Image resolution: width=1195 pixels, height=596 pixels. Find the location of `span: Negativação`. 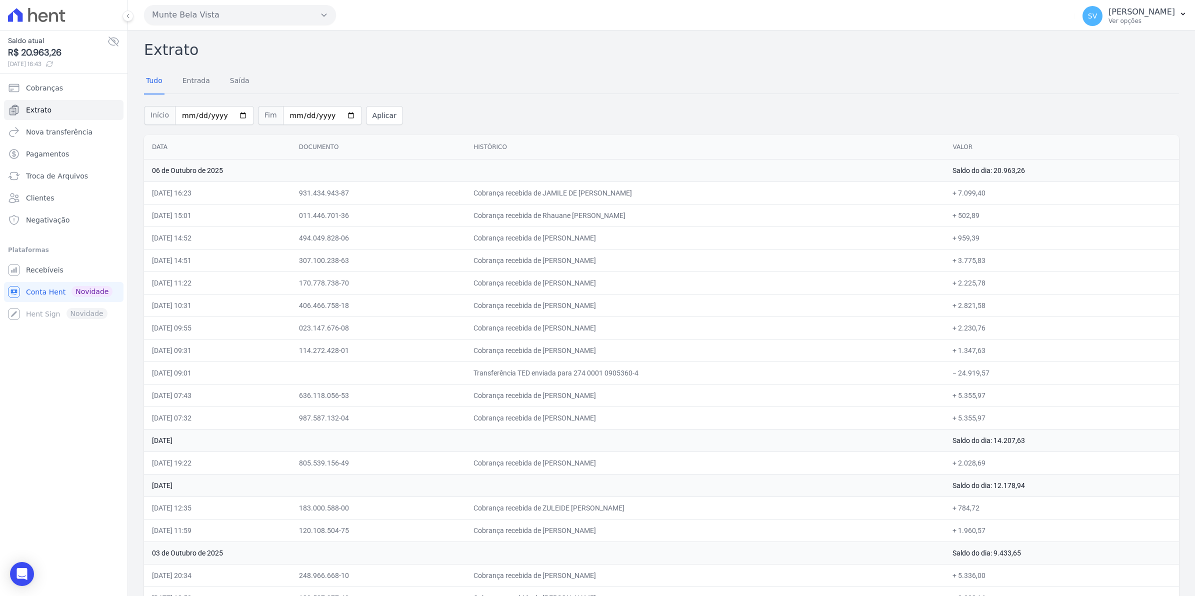

span: Negativação is located at coordinates (48, 220).